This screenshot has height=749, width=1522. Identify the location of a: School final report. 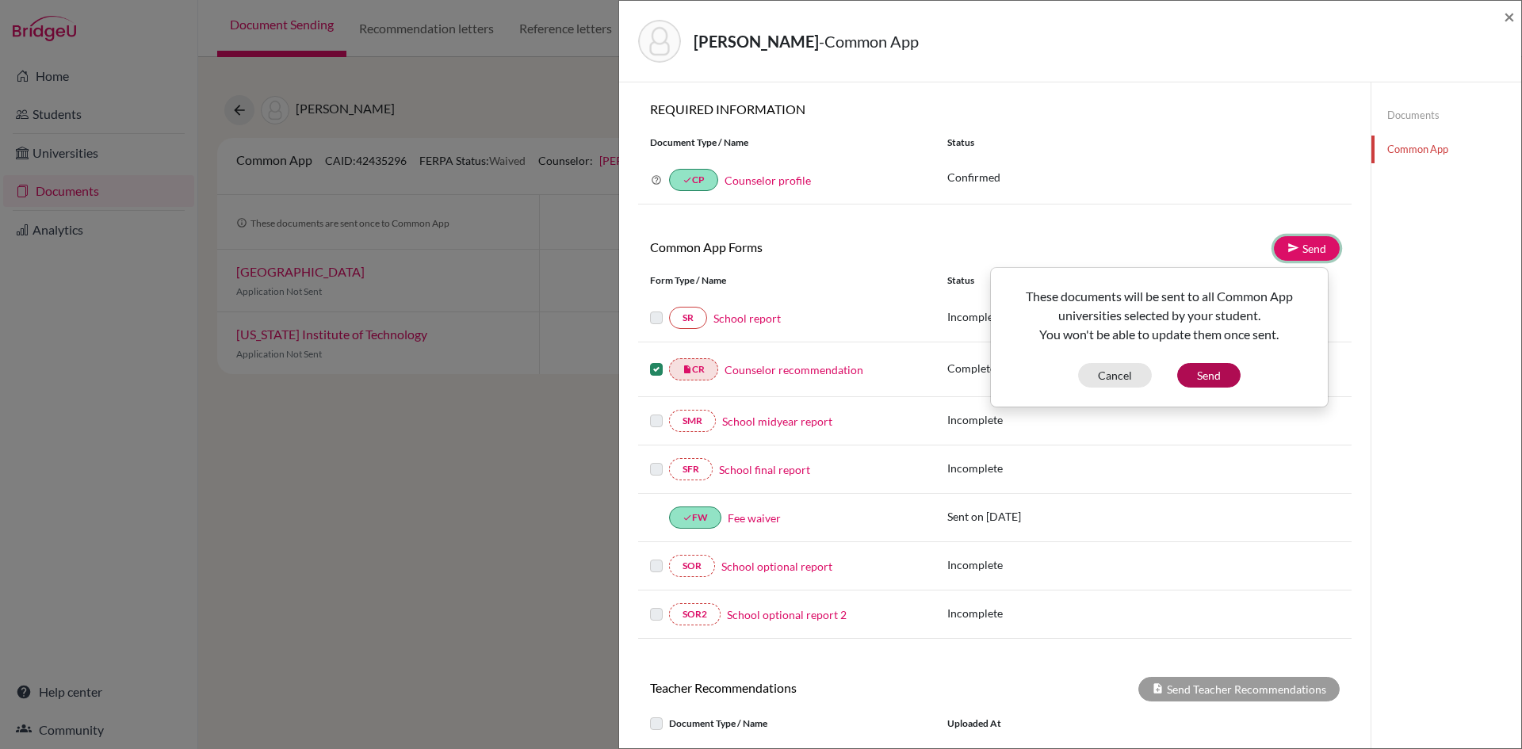
(764, 469).